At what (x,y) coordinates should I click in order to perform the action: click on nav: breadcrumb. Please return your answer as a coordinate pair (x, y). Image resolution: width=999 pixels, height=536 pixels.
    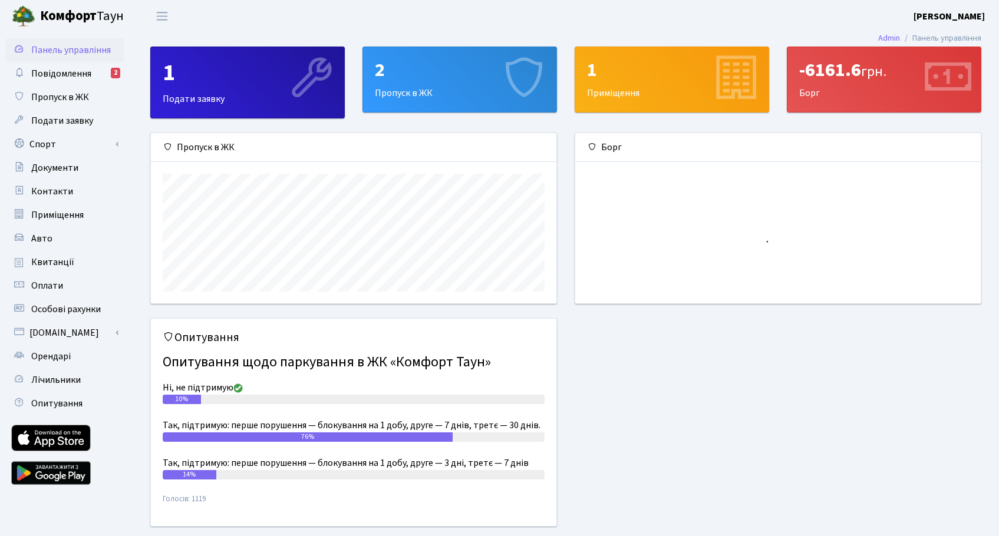
    Looking at the image, I should click on (929, 38).